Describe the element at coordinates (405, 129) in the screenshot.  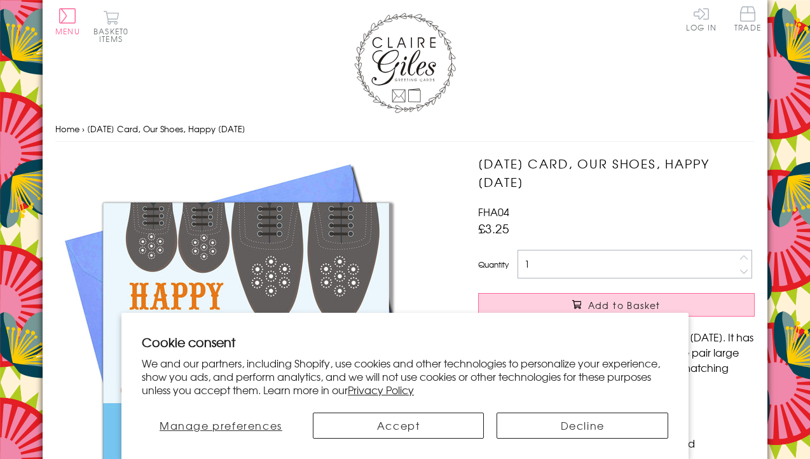
I see `nav: breadcrumbs` at that location.